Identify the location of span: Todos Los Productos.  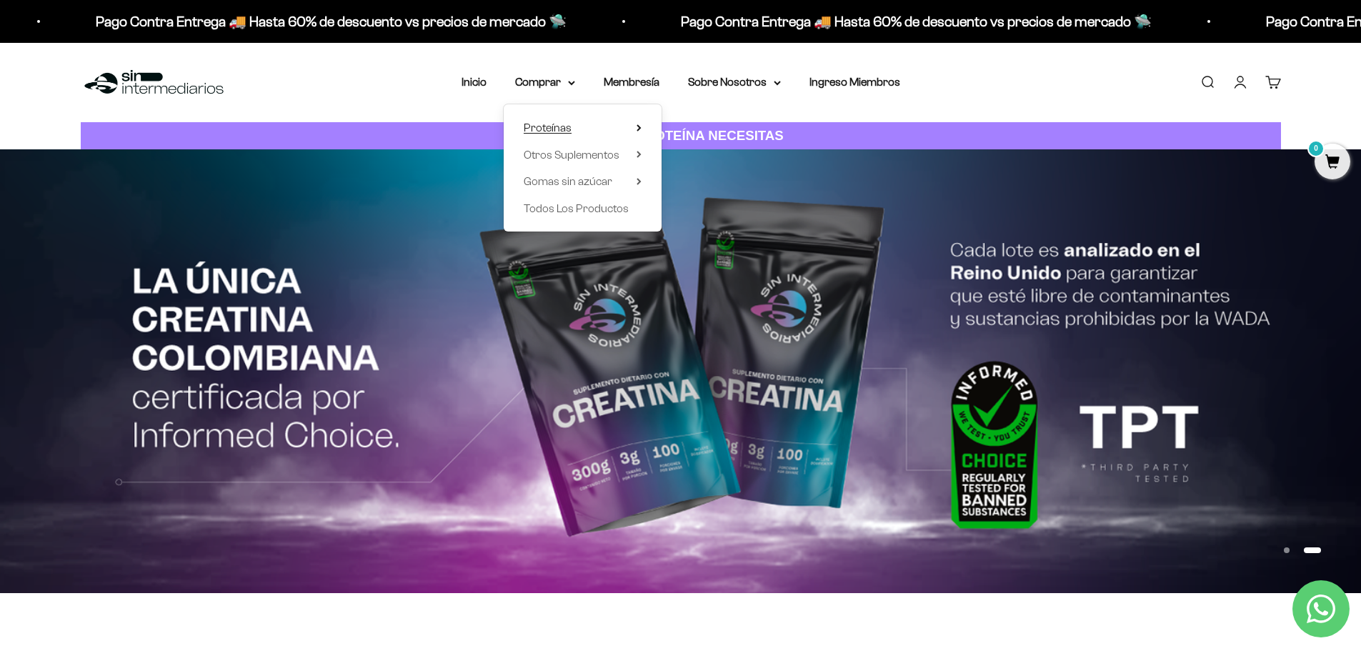
(576, 208).